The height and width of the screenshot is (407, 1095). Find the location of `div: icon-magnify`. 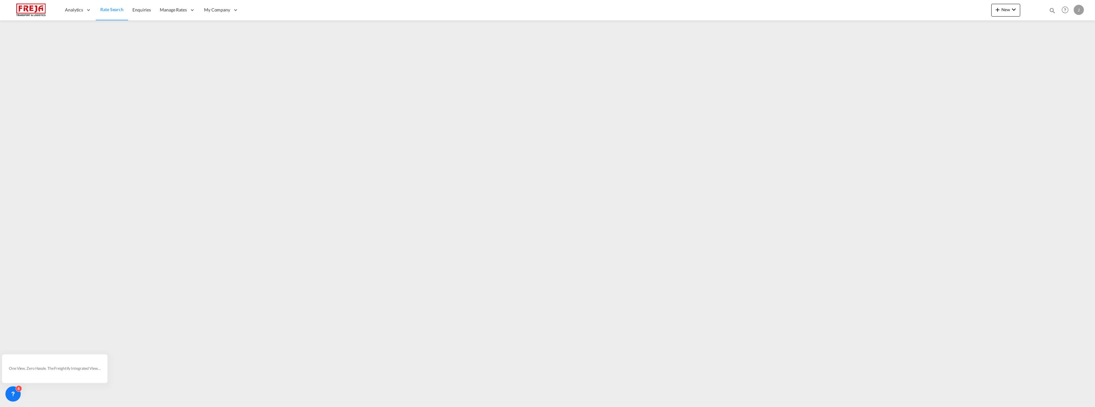

div: icon-magnify is located at coordinates (1053, 12).